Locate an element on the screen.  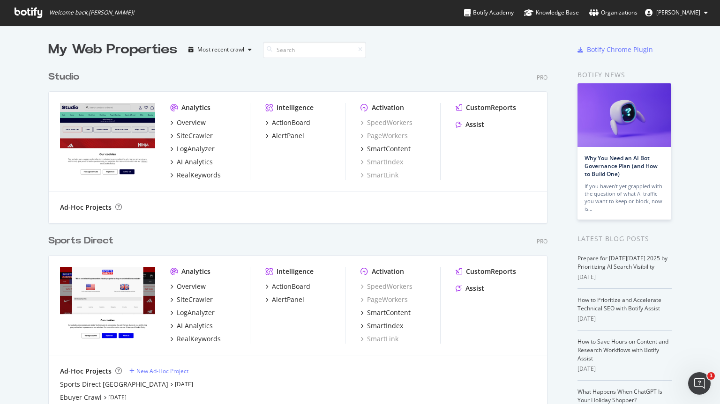
a: How to Prioritize and Accelerate Technical SEO with Botify Assist is located at coordinates (619, 304).